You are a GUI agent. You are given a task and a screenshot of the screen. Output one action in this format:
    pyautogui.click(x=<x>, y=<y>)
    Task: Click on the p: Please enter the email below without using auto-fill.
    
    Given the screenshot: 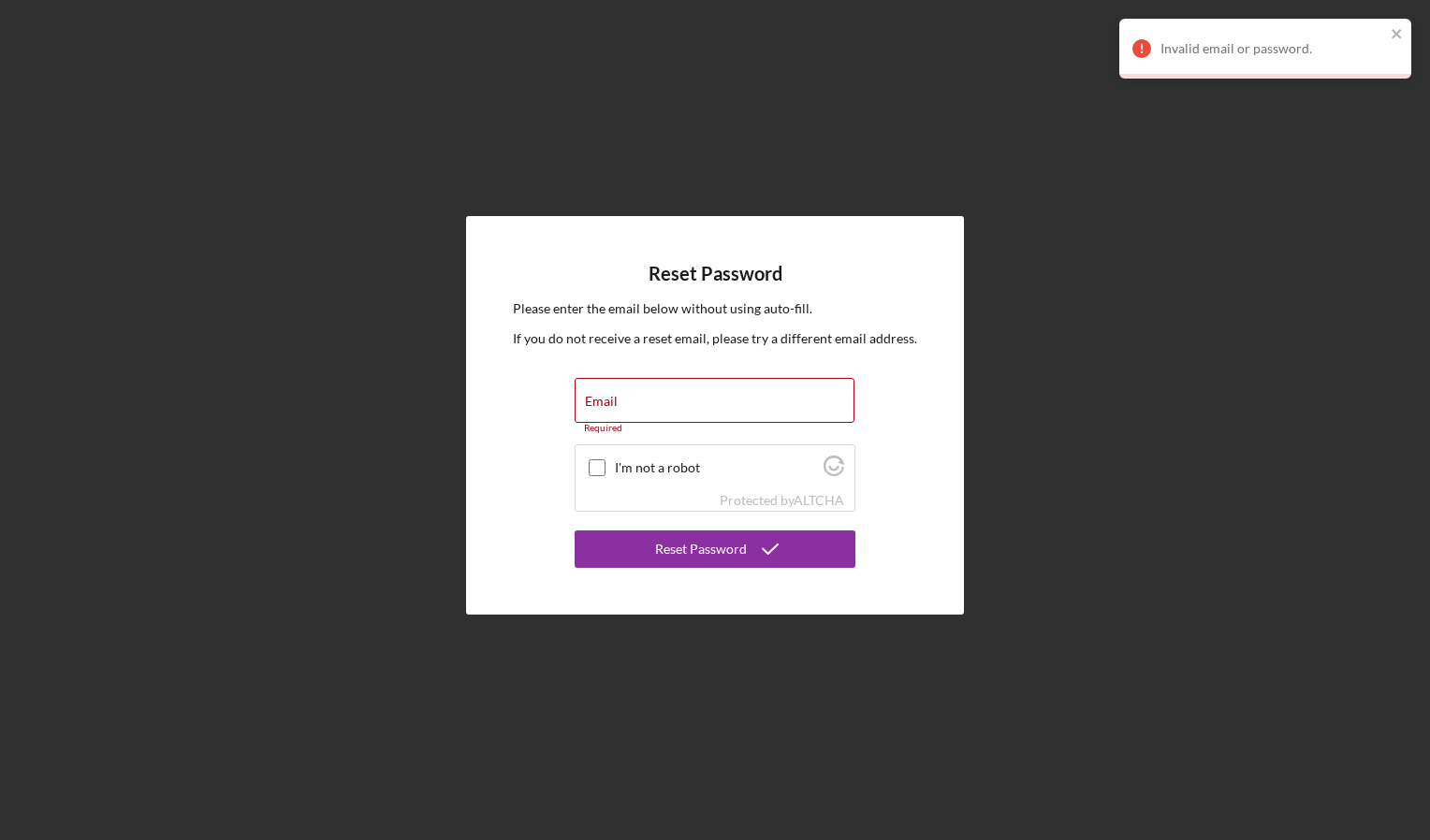 What is the action you would take?
    pyautogui.click(x=715, y=309)
    